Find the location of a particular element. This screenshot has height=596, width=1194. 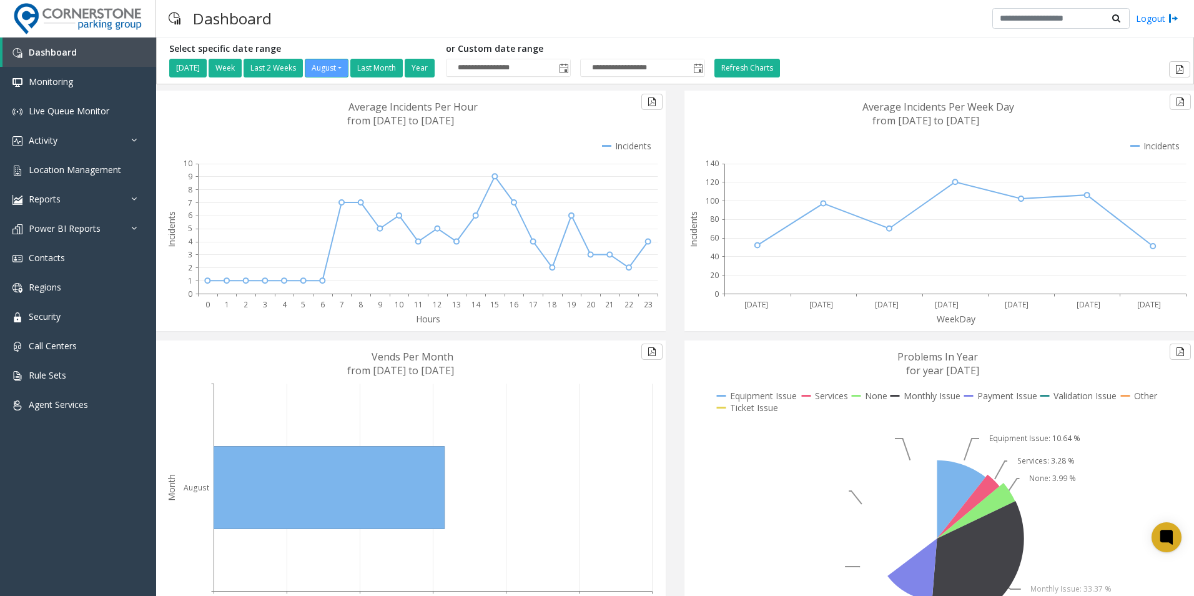

img: logout is located at coordinates (1174, 18).